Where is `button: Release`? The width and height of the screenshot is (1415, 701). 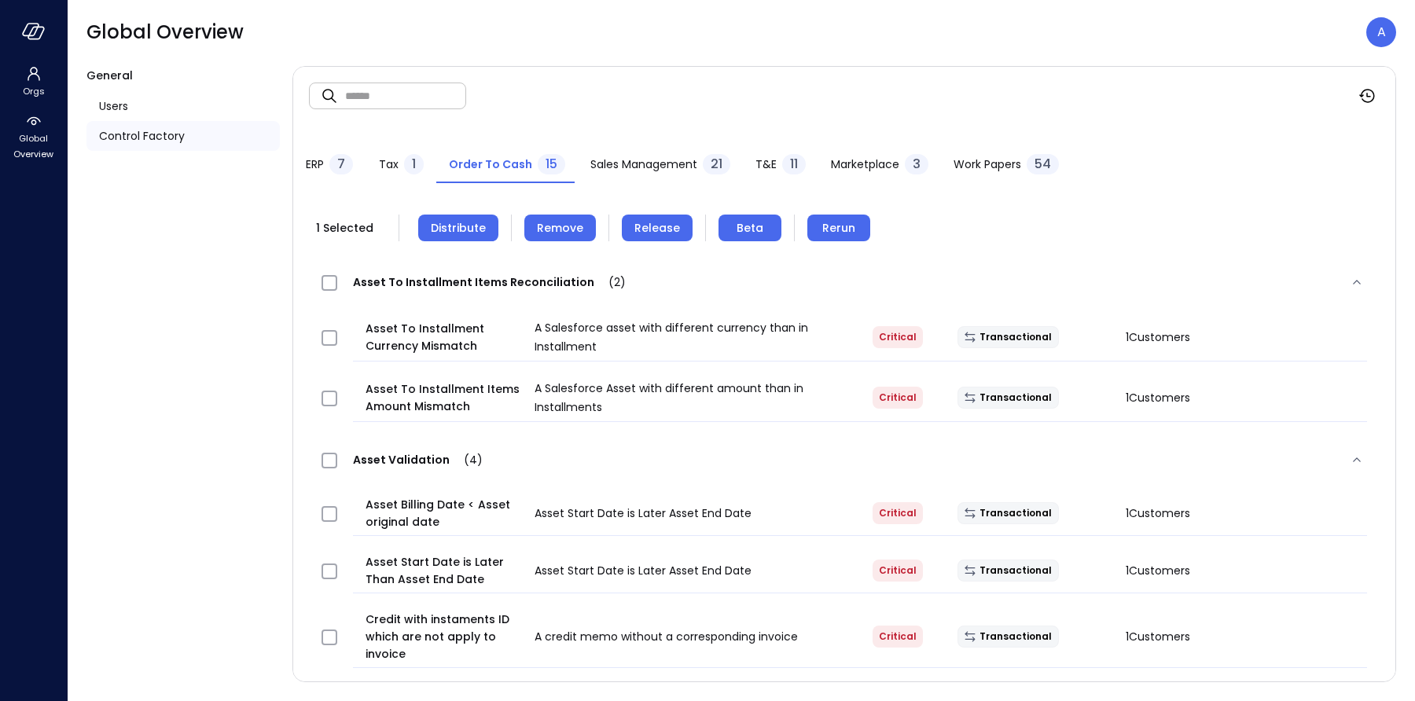 button: Release is located at coordinates (657, 228).